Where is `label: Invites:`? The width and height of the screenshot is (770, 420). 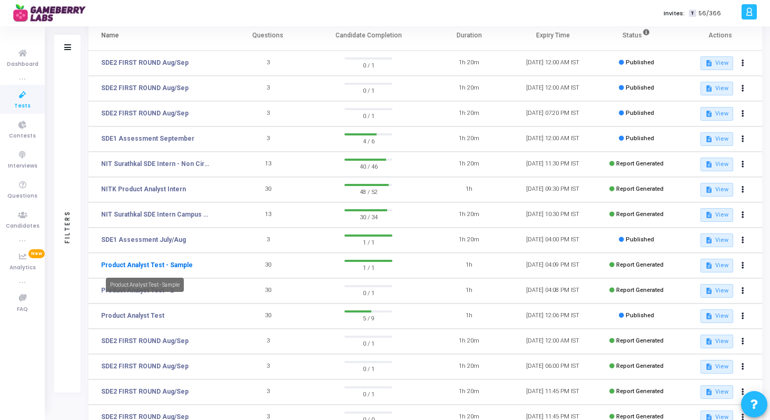
label: Invites: is located at coordinates (675, 13).